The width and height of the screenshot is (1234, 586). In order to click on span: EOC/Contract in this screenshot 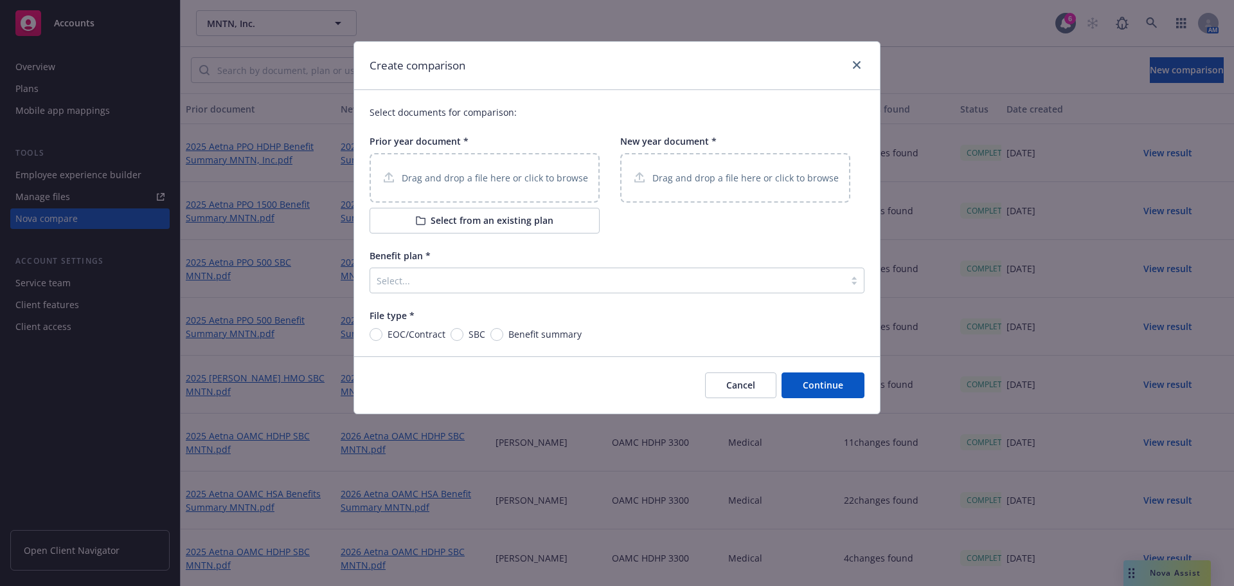, I will do `click(417, 334)`.